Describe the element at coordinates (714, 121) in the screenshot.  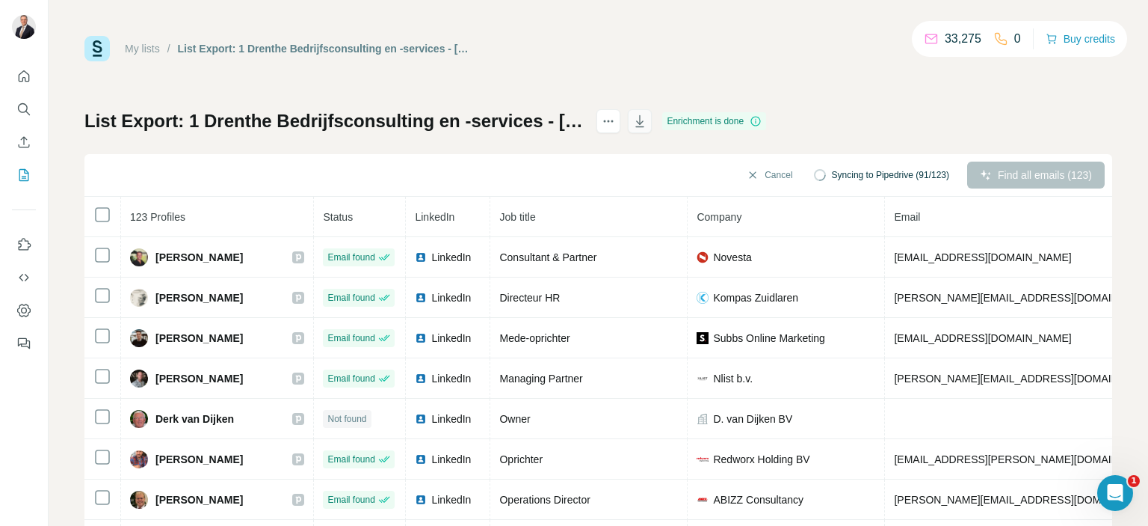
I see `div: Enrichment is done` at that location.